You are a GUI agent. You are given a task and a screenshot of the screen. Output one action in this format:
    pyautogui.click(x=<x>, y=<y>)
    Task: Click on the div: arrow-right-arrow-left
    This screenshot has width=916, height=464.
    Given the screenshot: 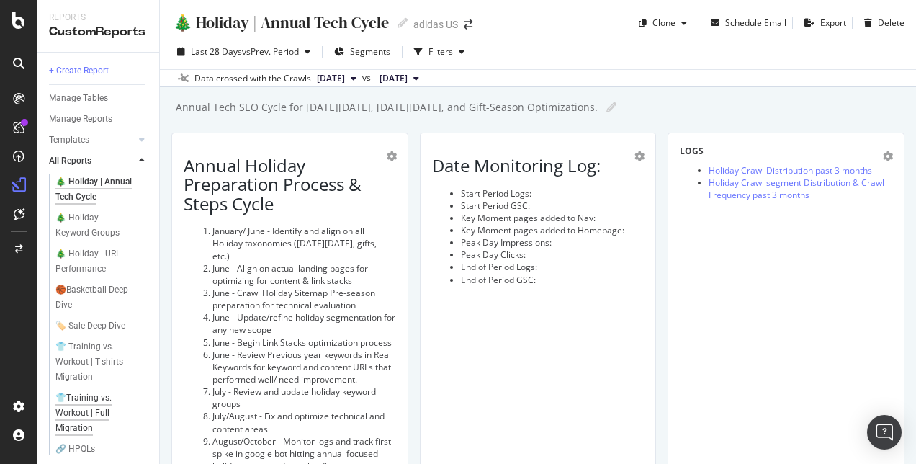 What is the action you would take?
    pyautogui.click(x=468, y=24)
    